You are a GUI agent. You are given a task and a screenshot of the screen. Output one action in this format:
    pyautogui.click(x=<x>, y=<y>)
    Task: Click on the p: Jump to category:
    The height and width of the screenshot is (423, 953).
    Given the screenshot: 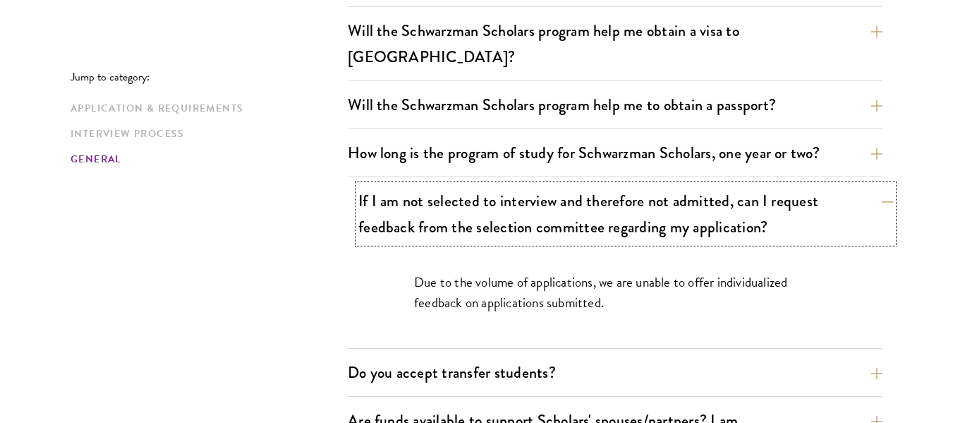 What is the action you would take?
    pyautogui.click(x=209, y=77)
    